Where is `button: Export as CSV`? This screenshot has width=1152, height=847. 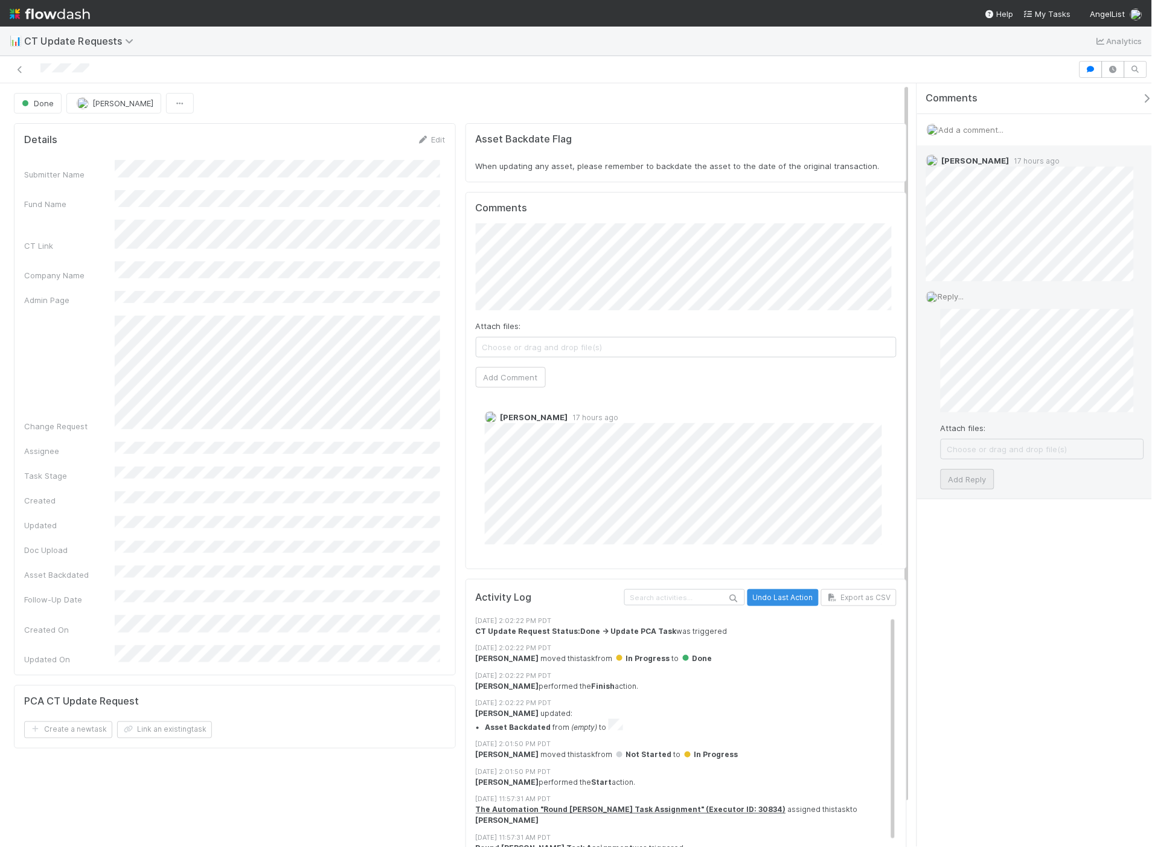
button: Export as CSV is located at coordinates (859, 598).